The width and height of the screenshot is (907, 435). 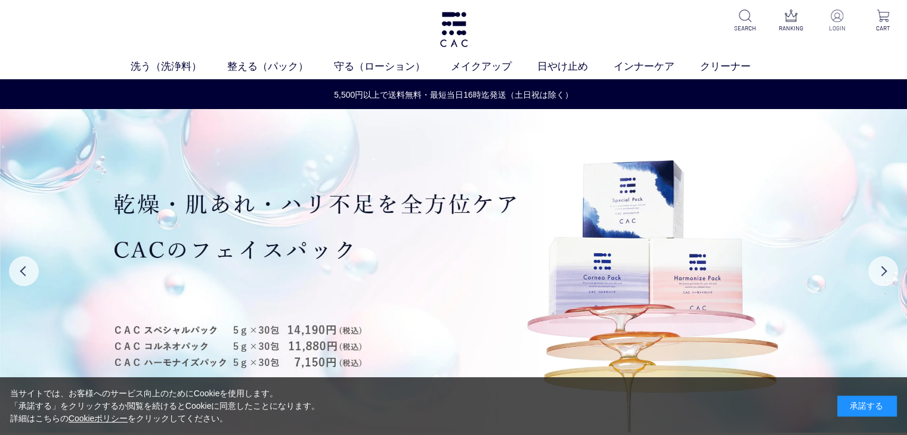 What do you see at coordinates (494, 67) in the screenshot?
I see `a: メイクアップ` at bounding box center [494, 67].